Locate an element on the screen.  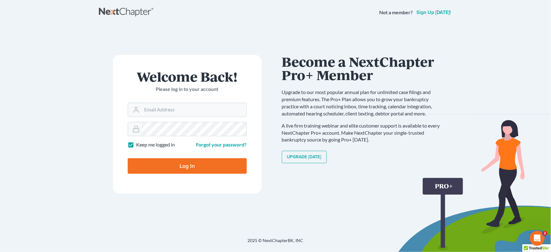
h1: Become a NextChapter Pro+ Member is located at coordinates (364, 68).